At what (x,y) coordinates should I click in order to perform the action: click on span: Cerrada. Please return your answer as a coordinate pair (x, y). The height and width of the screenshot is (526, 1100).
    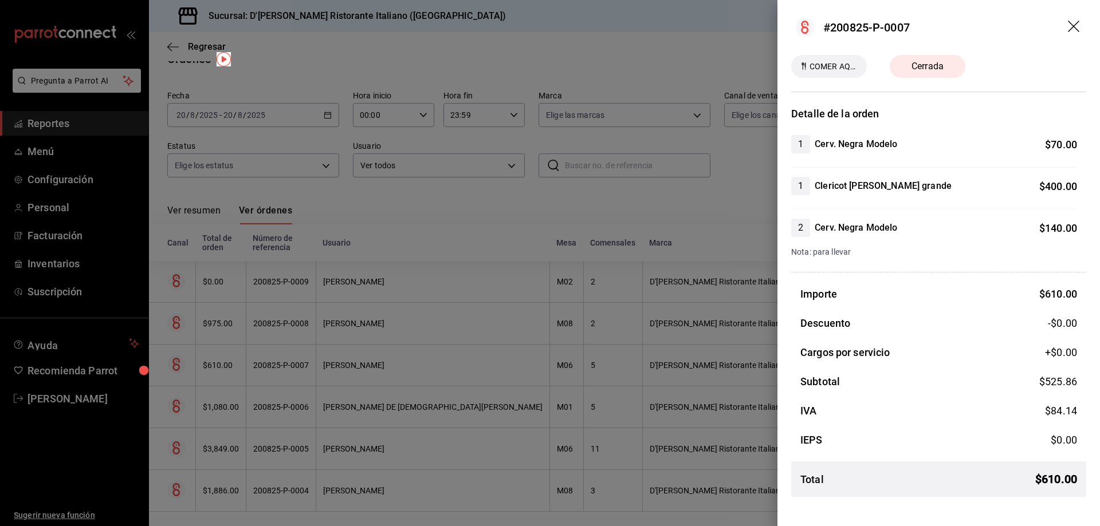
    Looking at the image, I should click on (927, 66).